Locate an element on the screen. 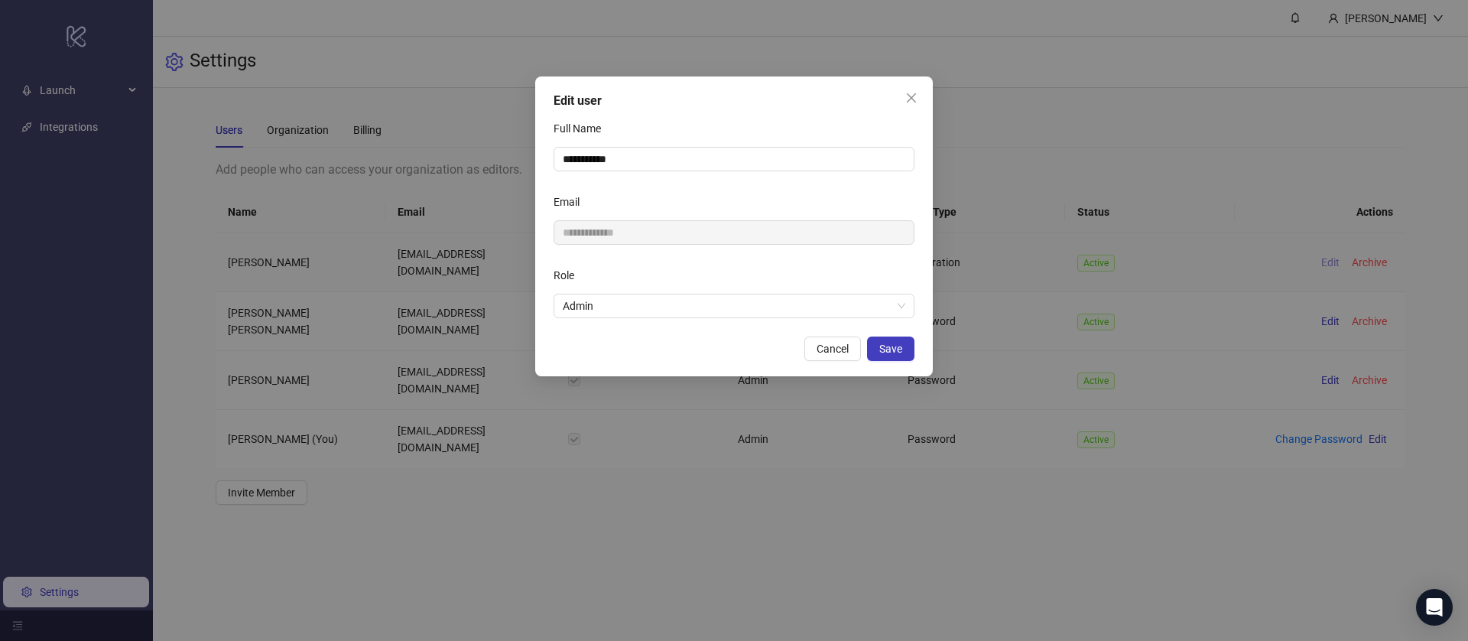 The image size is (1468, 641). button: Close is located at coordinates (911, 98).